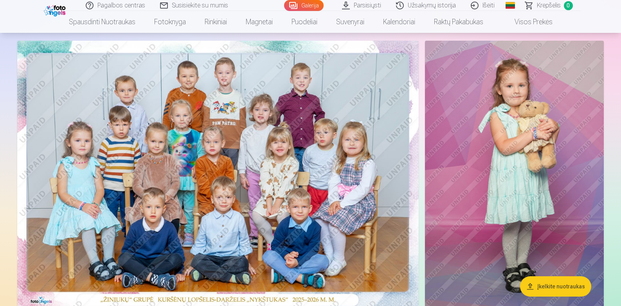  I want to click on a: Puodeliai, so click(304, 22).